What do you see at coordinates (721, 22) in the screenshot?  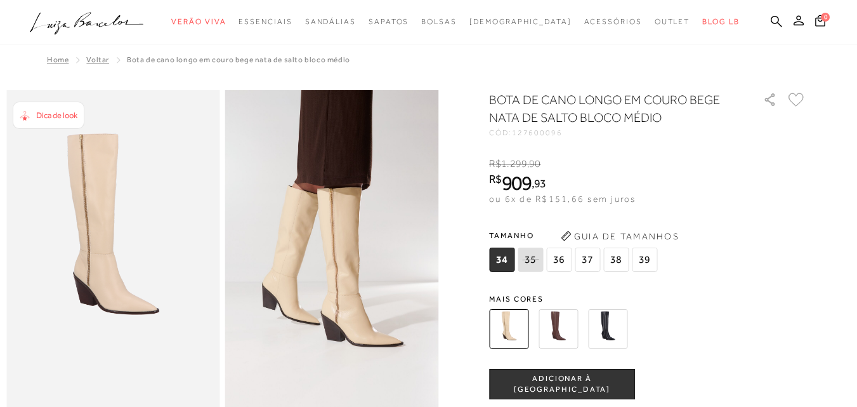 I see `span: BLOG LB` at bounding box center [721, 22].